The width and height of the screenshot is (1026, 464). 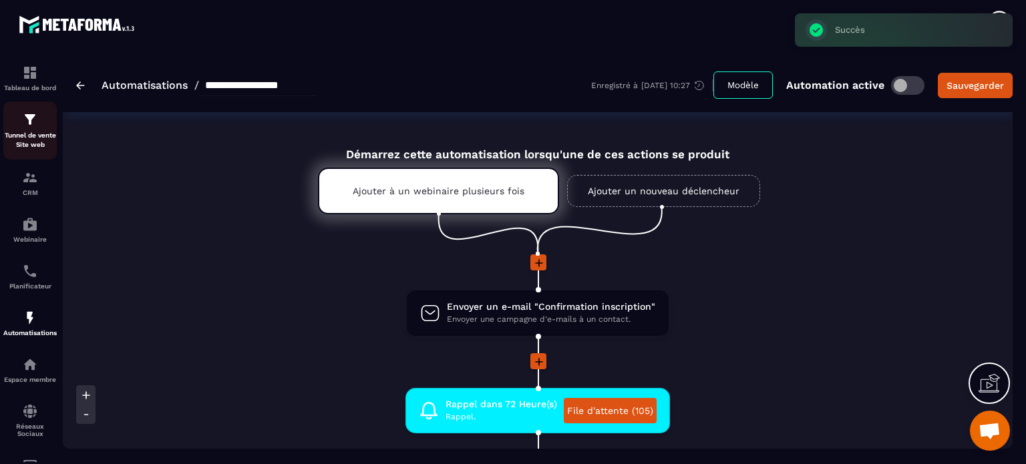 I want to click on div: Sauvegarder, so click(x=975, y=86).